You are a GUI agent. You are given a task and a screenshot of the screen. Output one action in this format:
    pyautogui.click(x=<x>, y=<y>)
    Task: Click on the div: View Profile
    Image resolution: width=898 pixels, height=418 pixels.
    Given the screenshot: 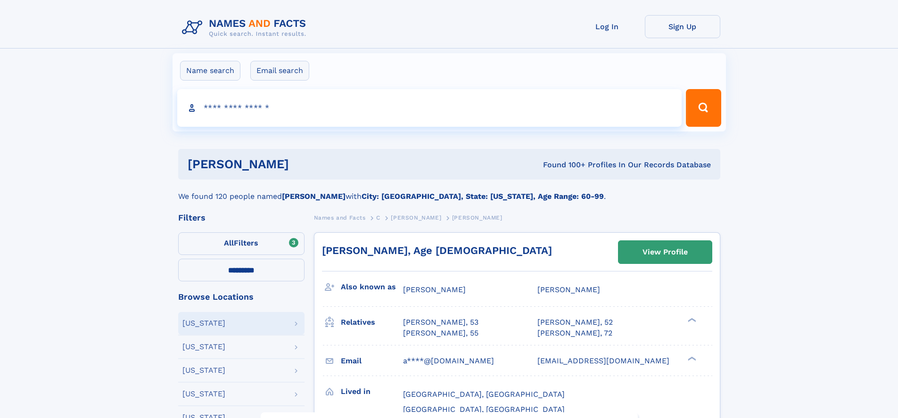 What is the action you would take?
    pyautogui.click(x=665, y=252)
    